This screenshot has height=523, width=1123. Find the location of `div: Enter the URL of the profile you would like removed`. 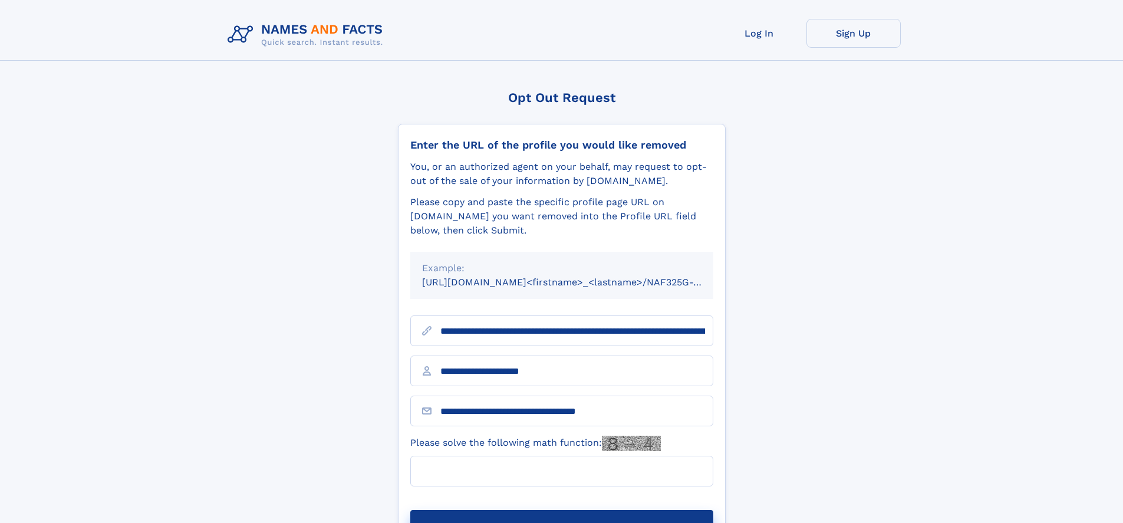

div: Enter the URL of the profile you would like removed is located at coordinates (562, 145).